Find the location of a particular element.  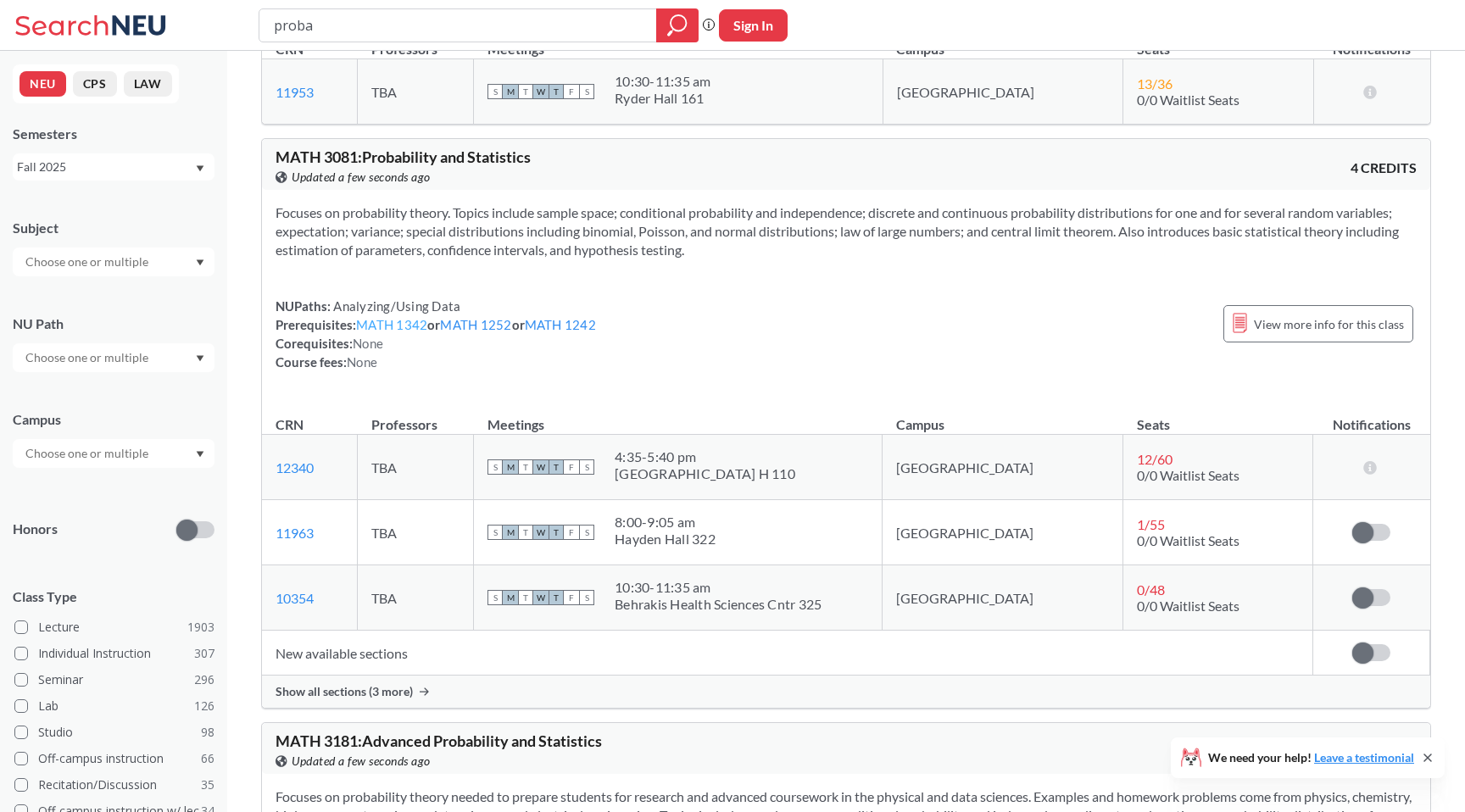

label: Recitation/Discussion is located at coordinates (115, 785).